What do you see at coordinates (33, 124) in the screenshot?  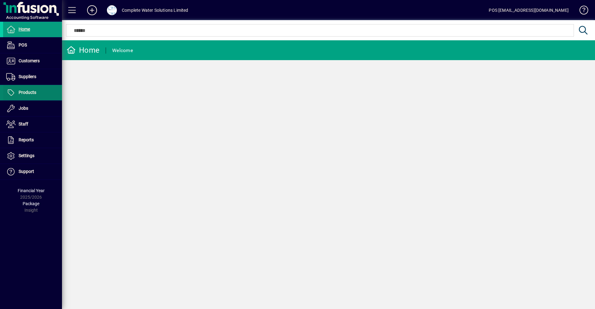 I see `a: Staff` at bounding box center [33, 124].